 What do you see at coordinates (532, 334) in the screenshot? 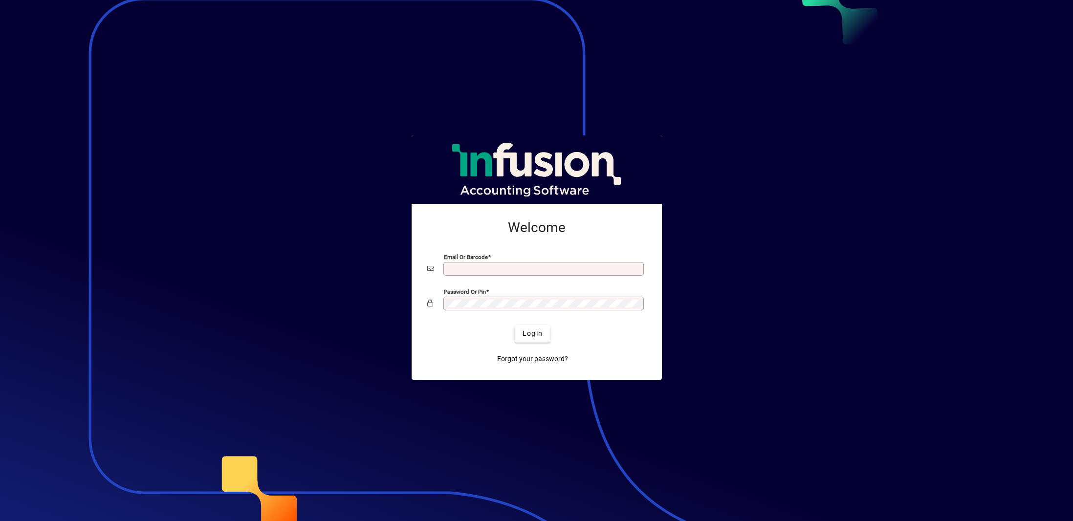
I see `button: Login` at bounding box center [532, 334].